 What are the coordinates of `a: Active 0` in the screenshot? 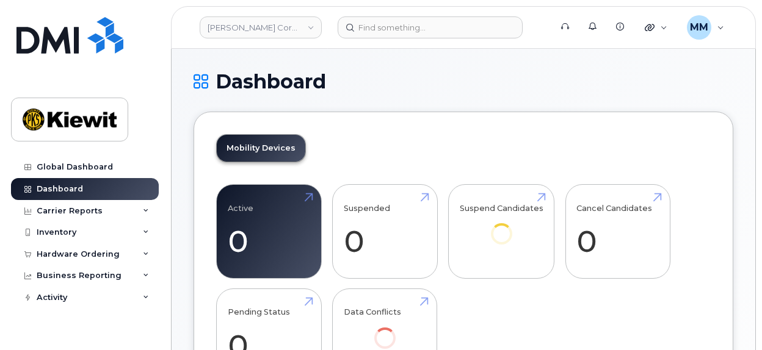 It's located at (269, 232).